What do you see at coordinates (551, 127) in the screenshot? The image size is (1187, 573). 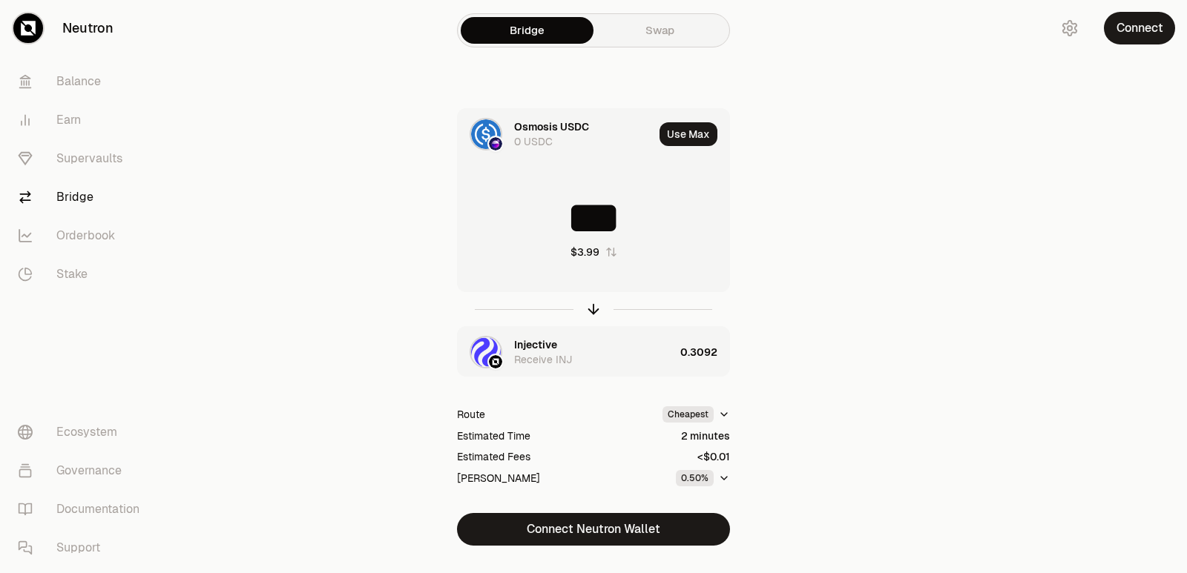 I see `div: Osmosis USDC` at bounding box center [551, 127].